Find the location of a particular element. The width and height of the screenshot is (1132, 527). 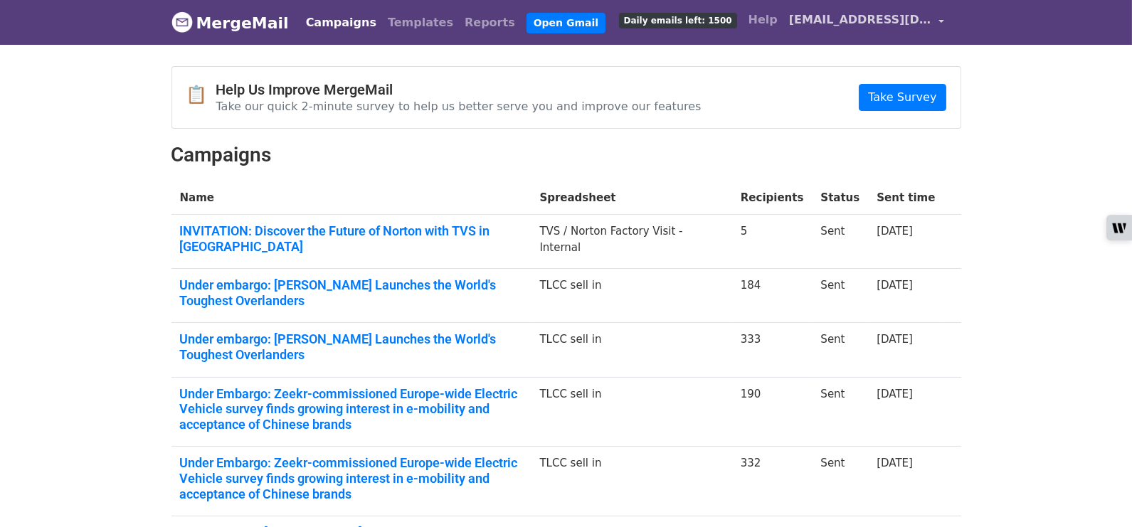

p: Take our quick 2-minute survey to help us better serve you and improve our features is located at coordinates (459, 106).